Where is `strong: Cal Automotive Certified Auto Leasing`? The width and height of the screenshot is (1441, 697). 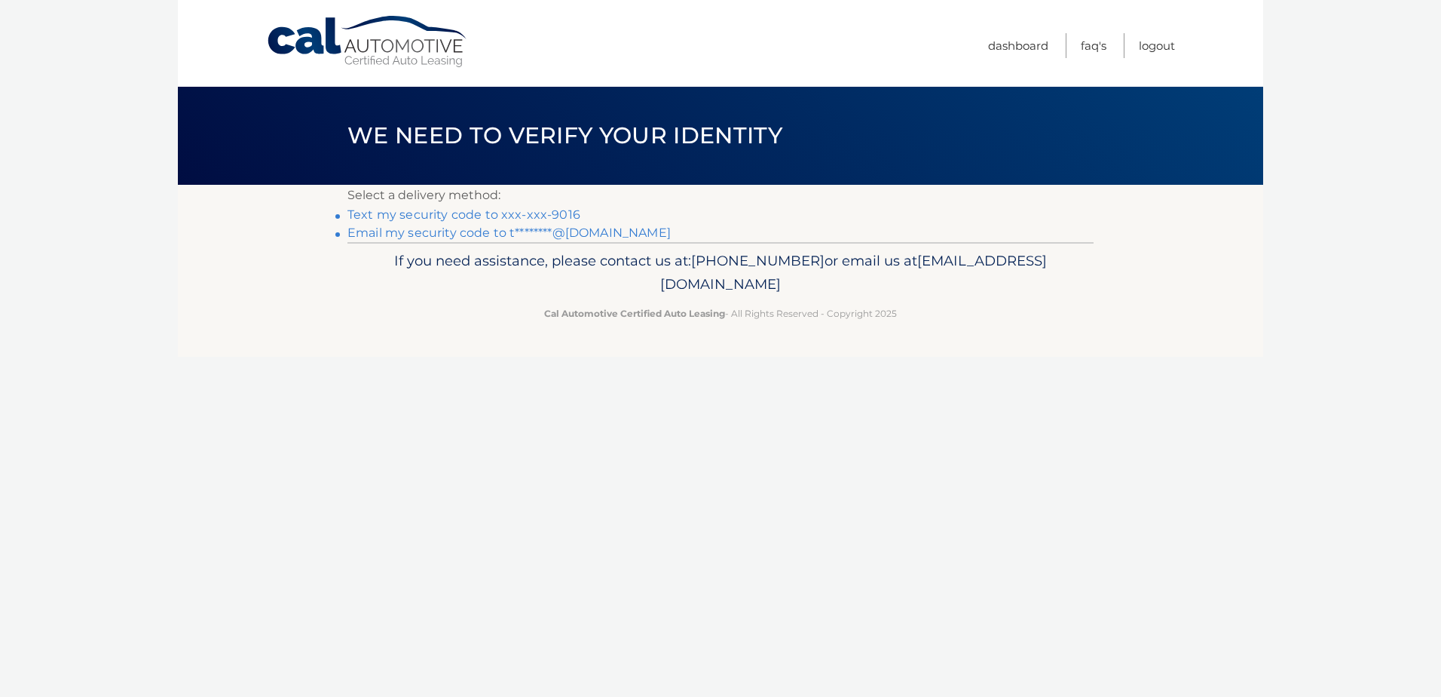
strong: Cal Automotive Certified Auto Leasing is located at coordinates (635, 313).